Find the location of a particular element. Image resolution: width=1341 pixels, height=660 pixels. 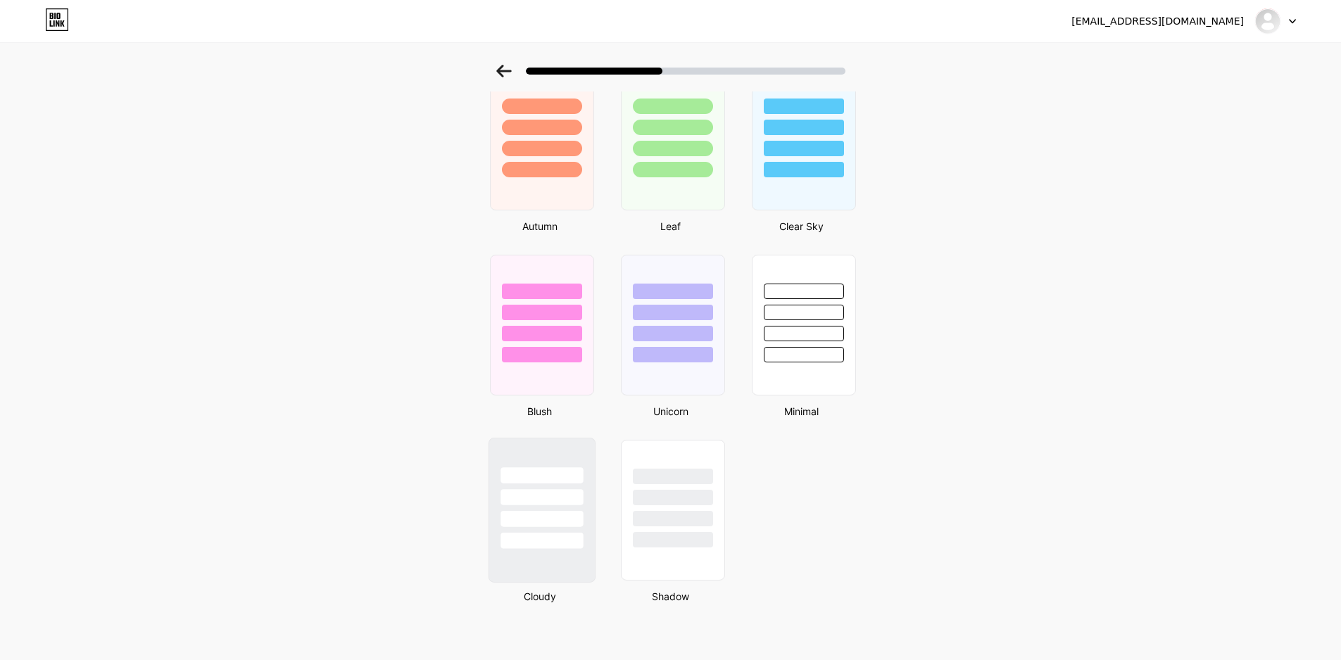

div: Minimal is located at coordinates (802, 411).